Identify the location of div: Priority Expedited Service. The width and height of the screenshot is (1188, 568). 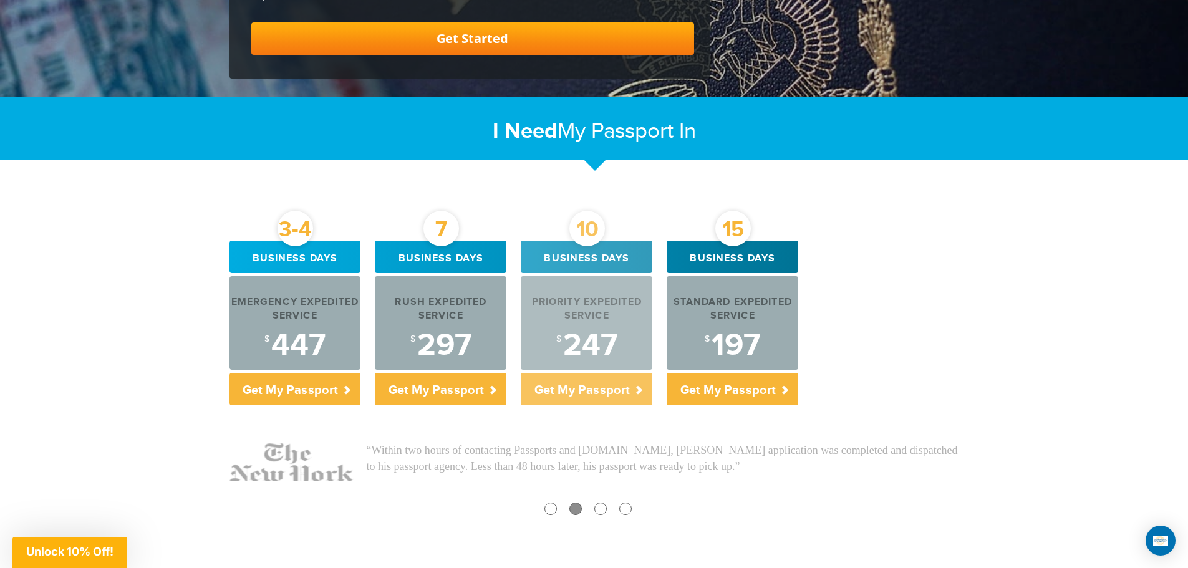
(586, 310).